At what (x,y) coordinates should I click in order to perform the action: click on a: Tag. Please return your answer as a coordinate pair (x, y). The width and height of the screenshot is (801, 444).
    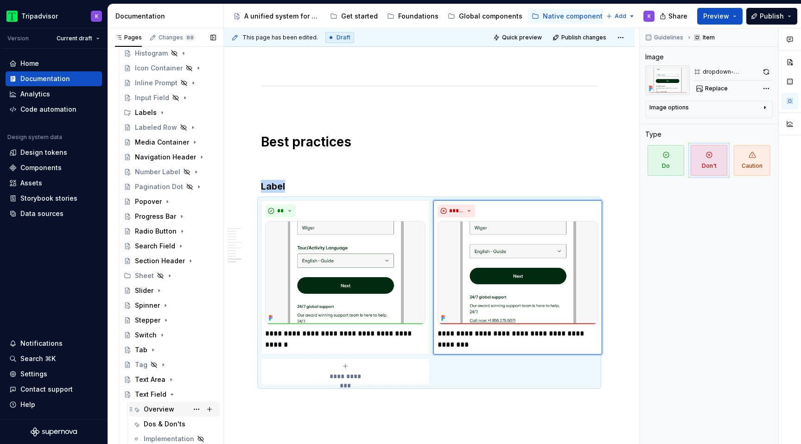
    Looking at the image, I should click on (170, 365).